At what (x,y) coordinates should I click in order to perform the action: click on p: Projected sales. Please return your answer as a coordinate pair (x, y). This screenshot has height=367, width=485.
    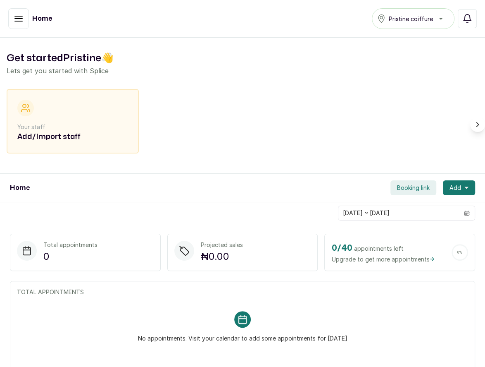
    Looking at the image, I should click on (222, 245).